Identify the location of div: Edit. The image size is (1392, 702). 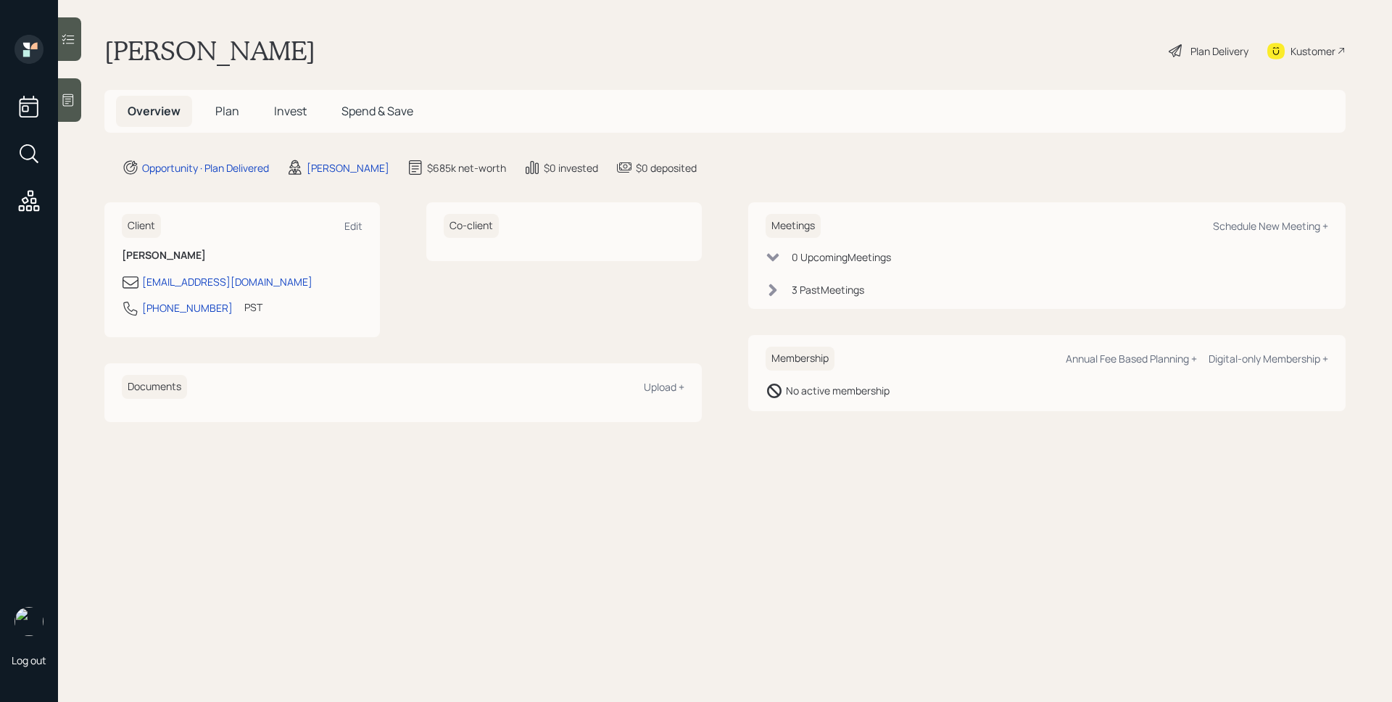
(353, 225).